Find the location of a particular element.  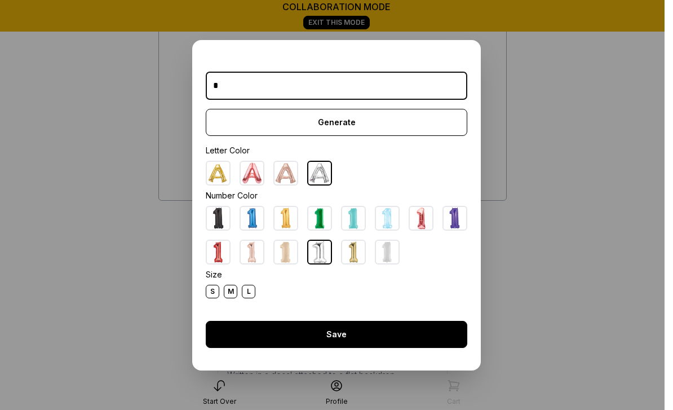

div: Save is located at coordinates (337, 334).